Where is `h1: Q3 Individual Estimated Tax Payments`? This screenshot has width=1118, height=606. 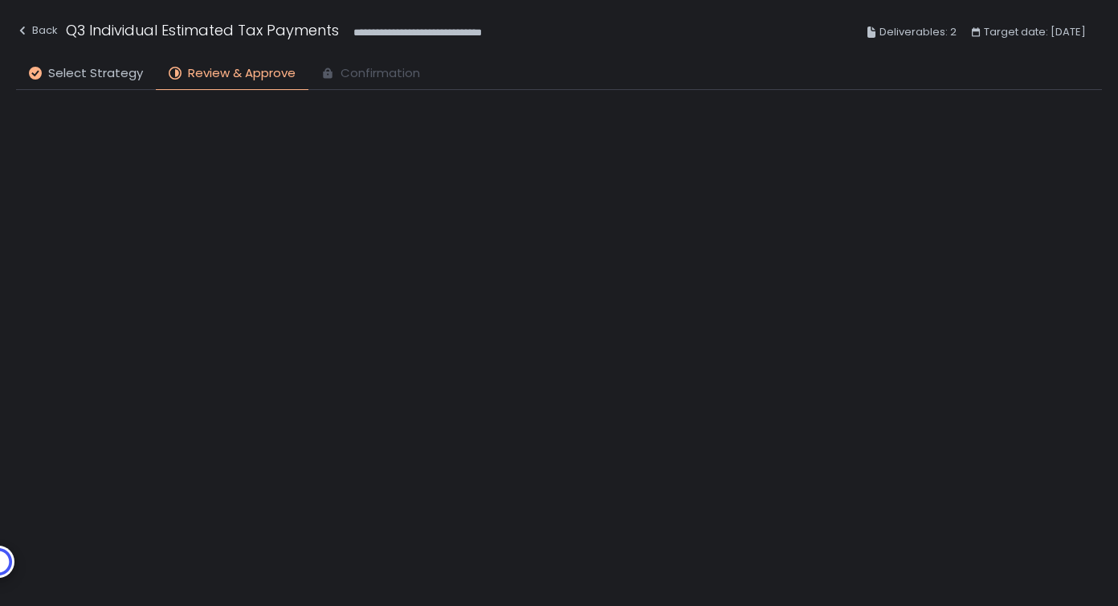 h1: Q3 Individual Estimated Tax Payments is located at coordinates (202, 30).